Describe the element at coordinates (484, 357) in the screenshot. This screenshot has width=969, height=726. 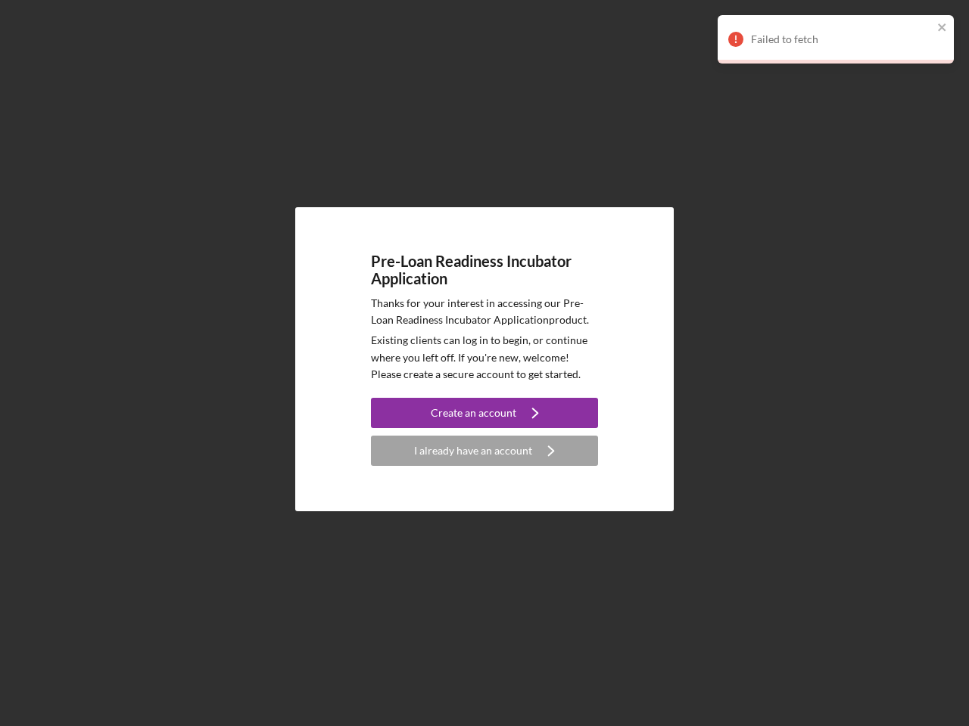
I see `p: Existing clients can log in to begin, or continue where you left off. If you're new, welcome! Ple...` at that location.